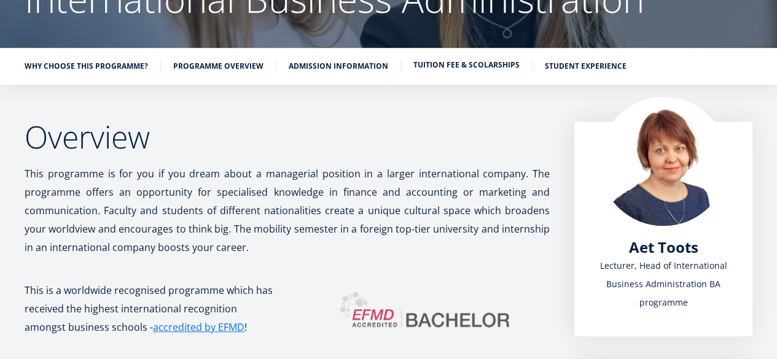 The width and height of the screenshot is (777, 359). I want to click on a: accredited by EFMD, so click(198, 327).